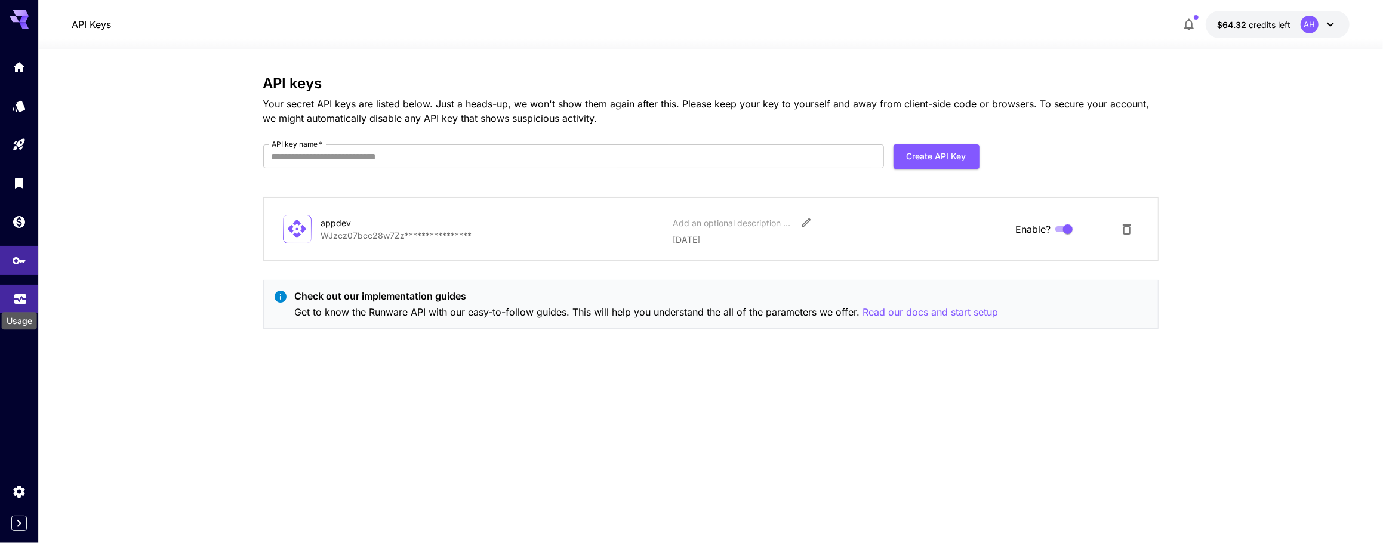 Image resolution: width=1383 pixels, height=543 pixels. I want to click on div: Wallet, so click(19, 222).